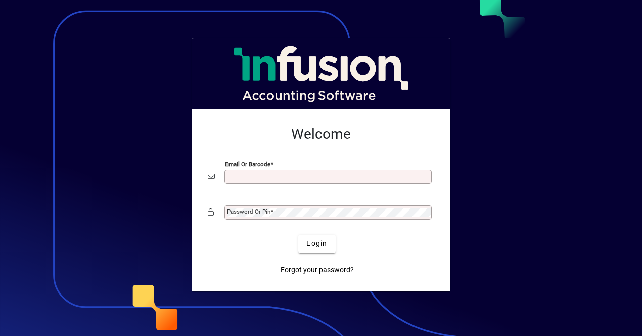 This screenshot has width=642, height=336. What do you see at coordinates (317, 269) in the screenshot?
I see `span: Forgot your password?` at bounding box center [317, 269].